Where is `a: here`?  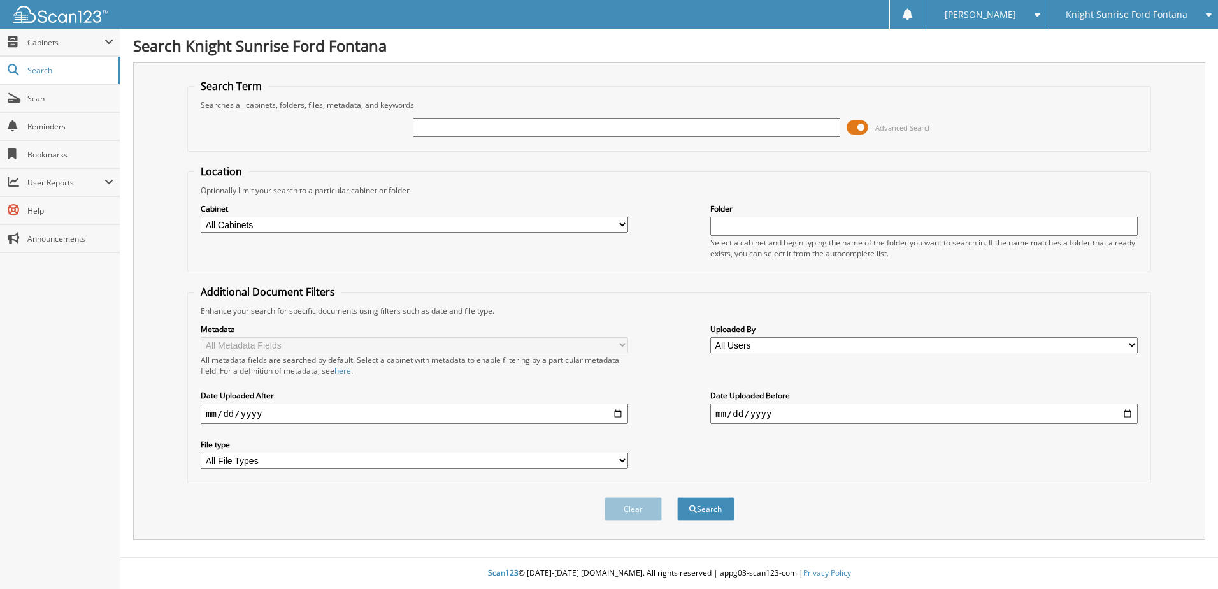 a: here is located at coordinates (343, 370).